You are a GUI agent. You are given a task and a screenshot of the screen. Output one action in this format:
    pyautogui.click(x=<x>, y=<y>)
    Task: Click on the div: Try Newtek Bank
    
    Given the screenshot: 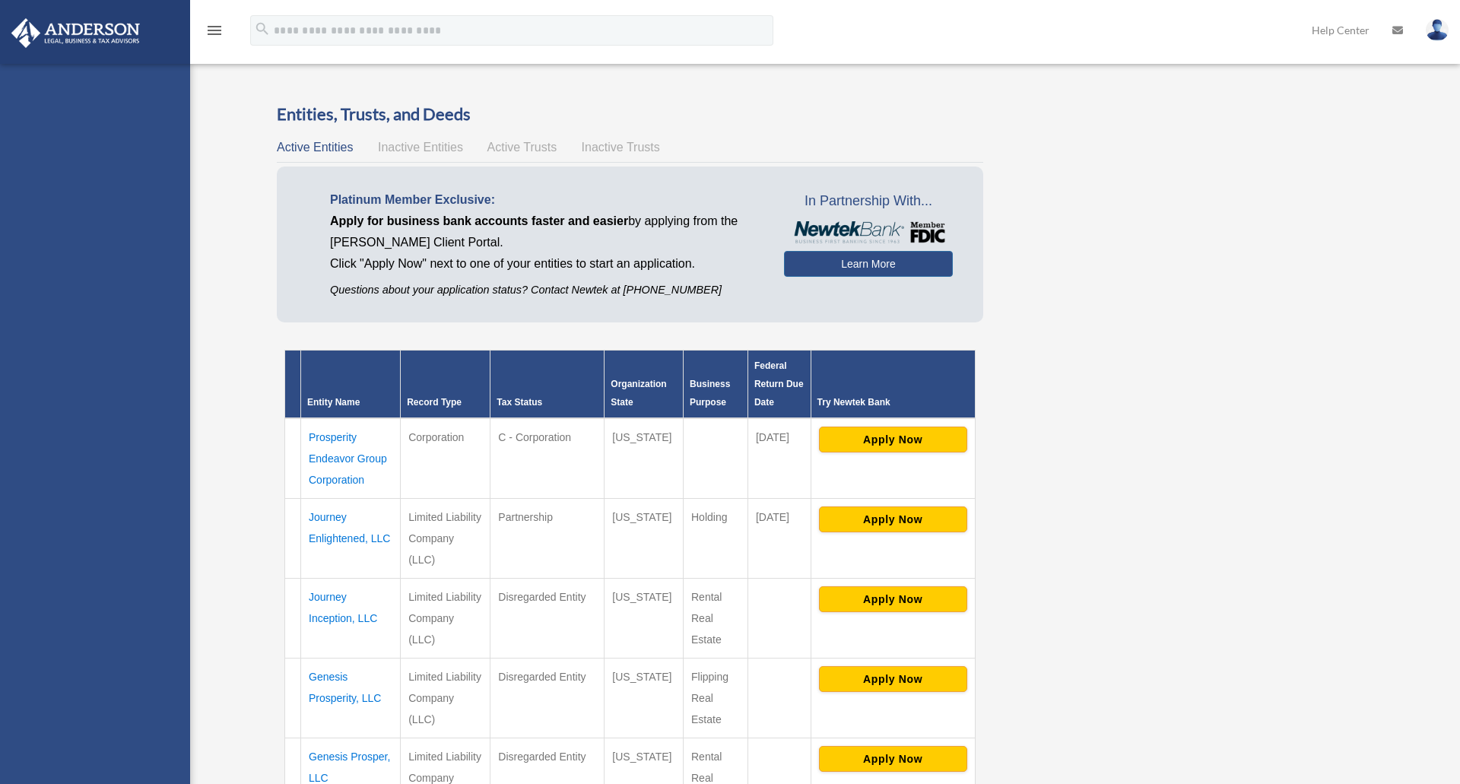 What is the action you would take?
    pyautogui.click(x=893, y=402)
    